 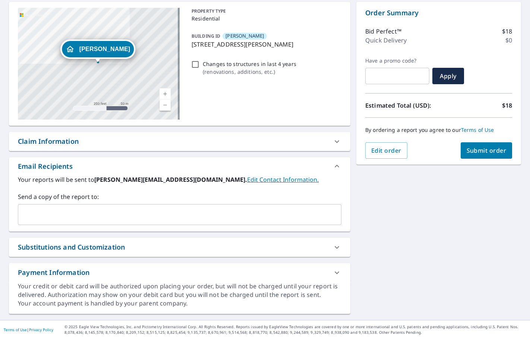 I want to click on label: Your reports will be sent to, so click(x=180, y=180).